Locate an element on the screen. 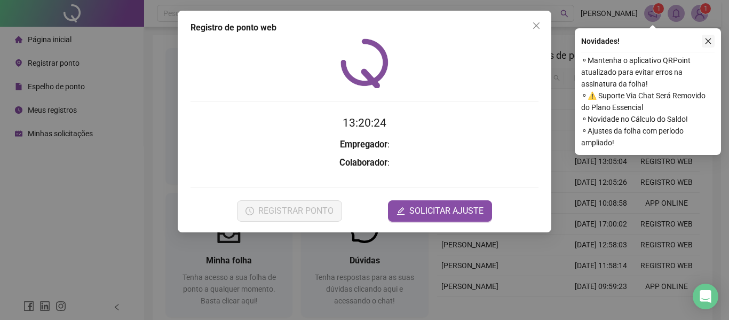 This screenshot has width=729, height=320. span: ⚬ Novidade no Cálculo do Saldo! is located at coordinates (648, 119).